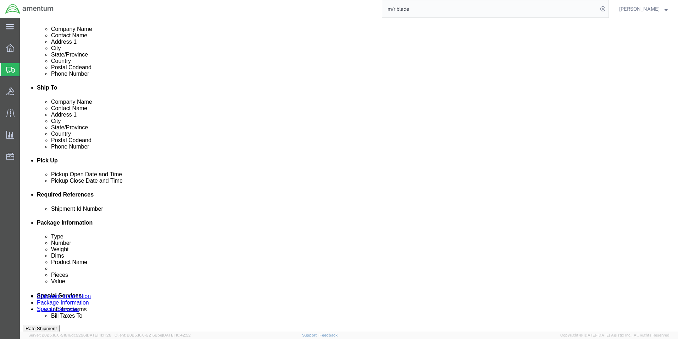  What do you see at coordinates (70, 335) in the screenshot?
I see `span: Server: 2025.16.0-91816dc9296` at bounding box center [70, 335].